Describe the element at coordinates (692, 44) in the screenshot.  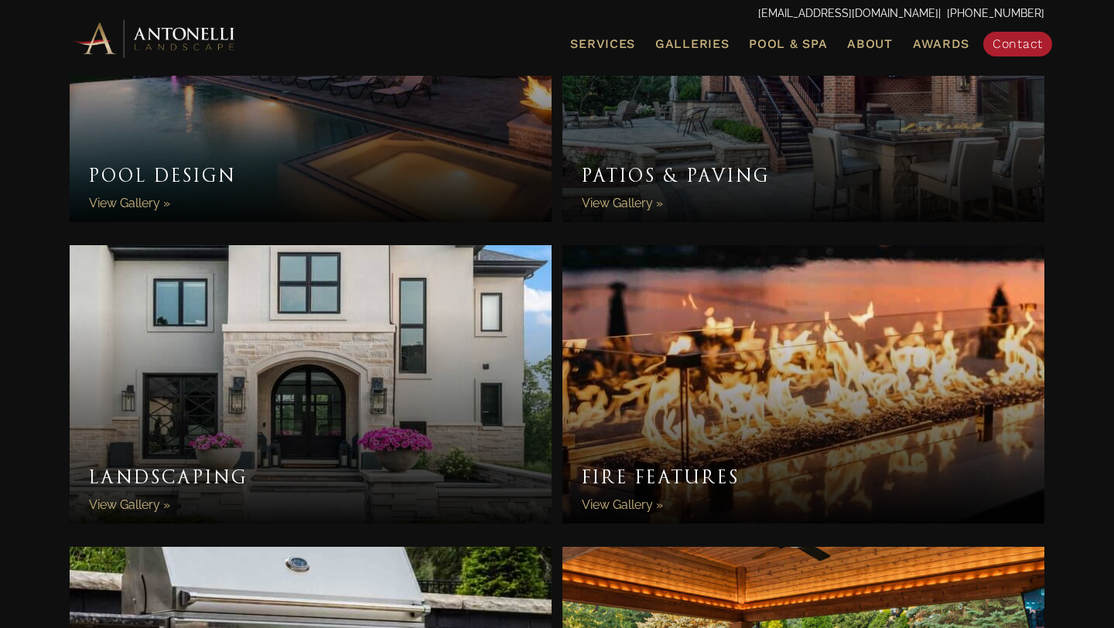
I see `a: Galleries` at that location.